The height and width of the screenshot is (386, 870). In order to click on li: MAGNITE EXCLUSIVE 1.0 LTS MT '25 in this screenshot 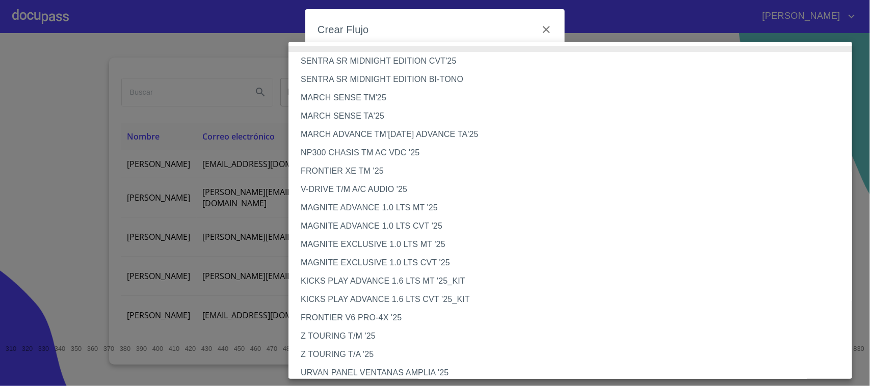, I will do `click(575, 245)`.